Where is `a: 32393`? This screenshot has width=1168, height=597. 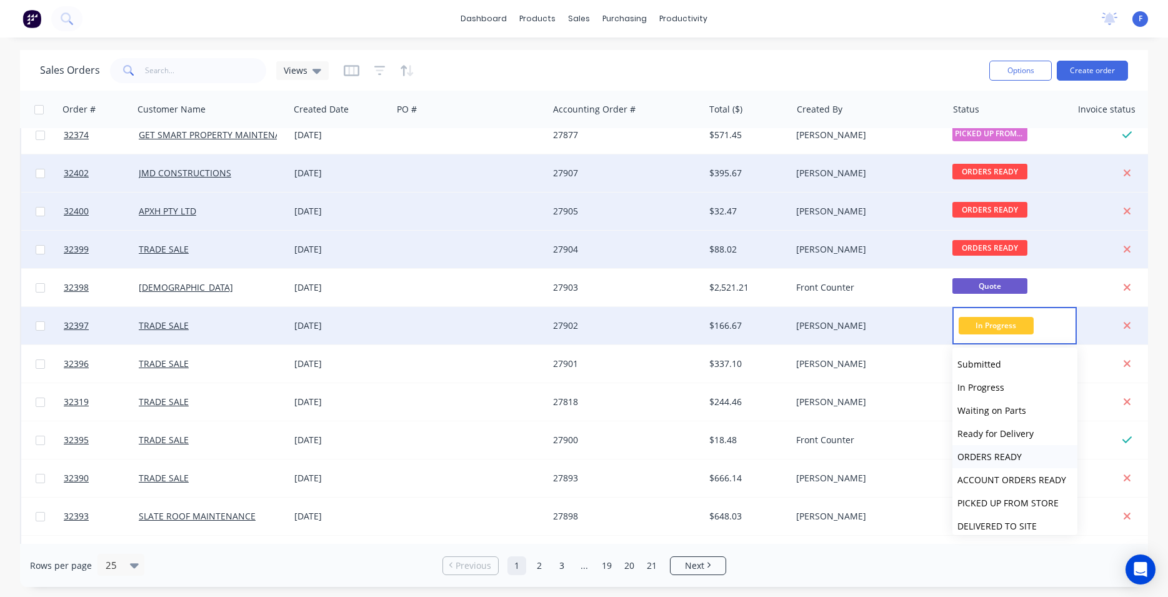 a: 32393 is located at coordinates (101, 516).